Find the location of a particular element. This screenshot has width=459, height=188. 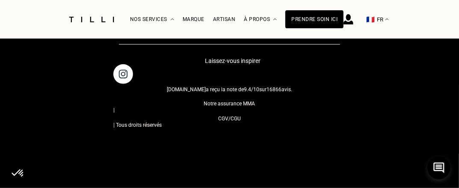

a: Prendre soin ici is located at coordinates (315, 19).